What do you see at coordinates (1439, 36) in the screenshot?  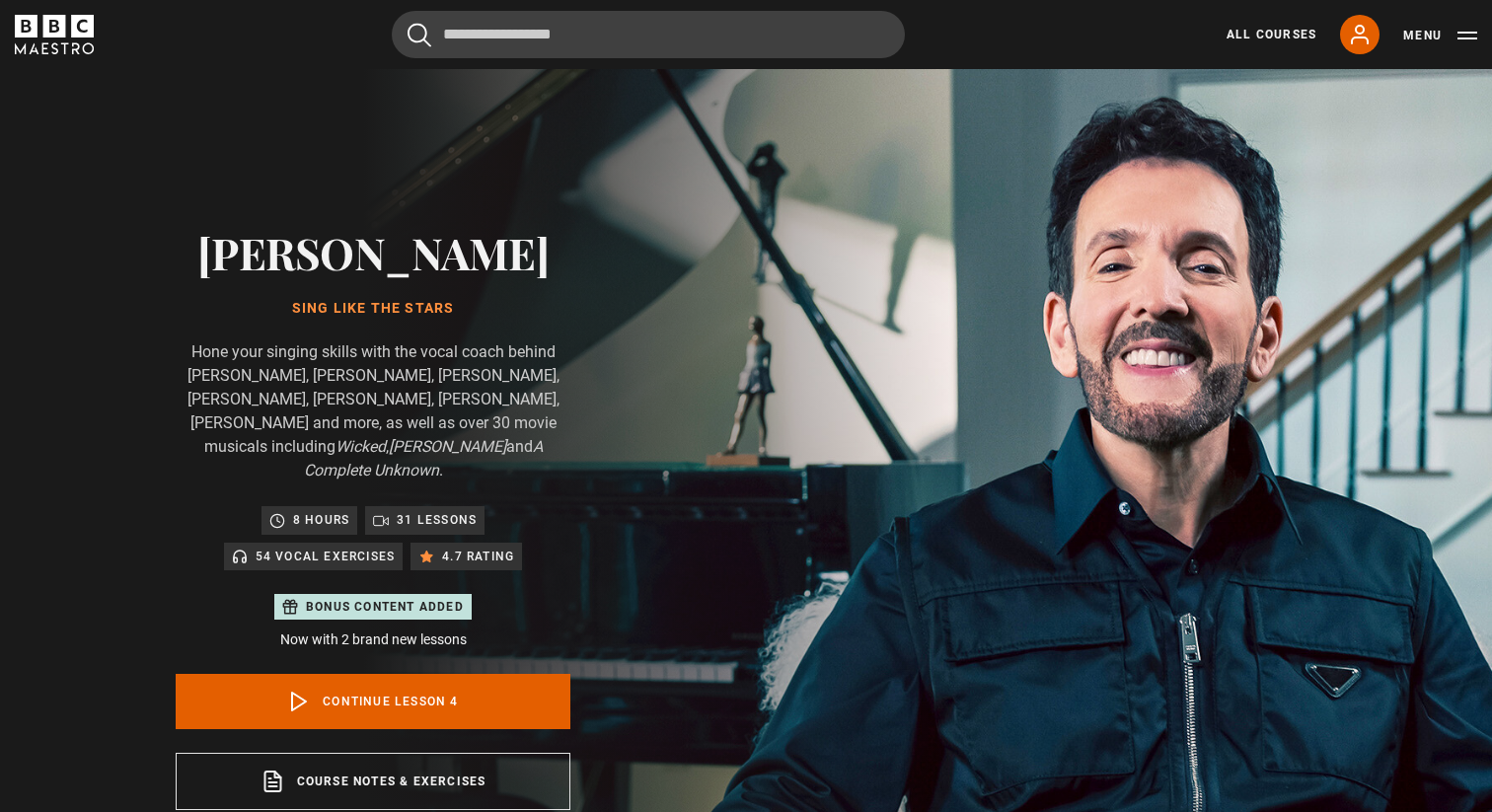 I see `button: Toggle navigation` at bounding box center [1439, 36].